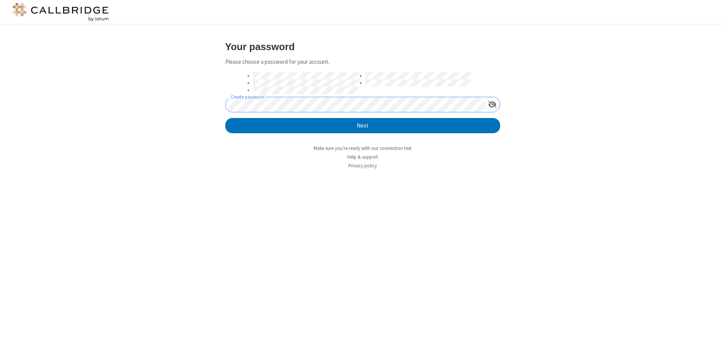 The image size is (725, 345). I want to click on p: Please choose a password for your account., so click(362, 62).